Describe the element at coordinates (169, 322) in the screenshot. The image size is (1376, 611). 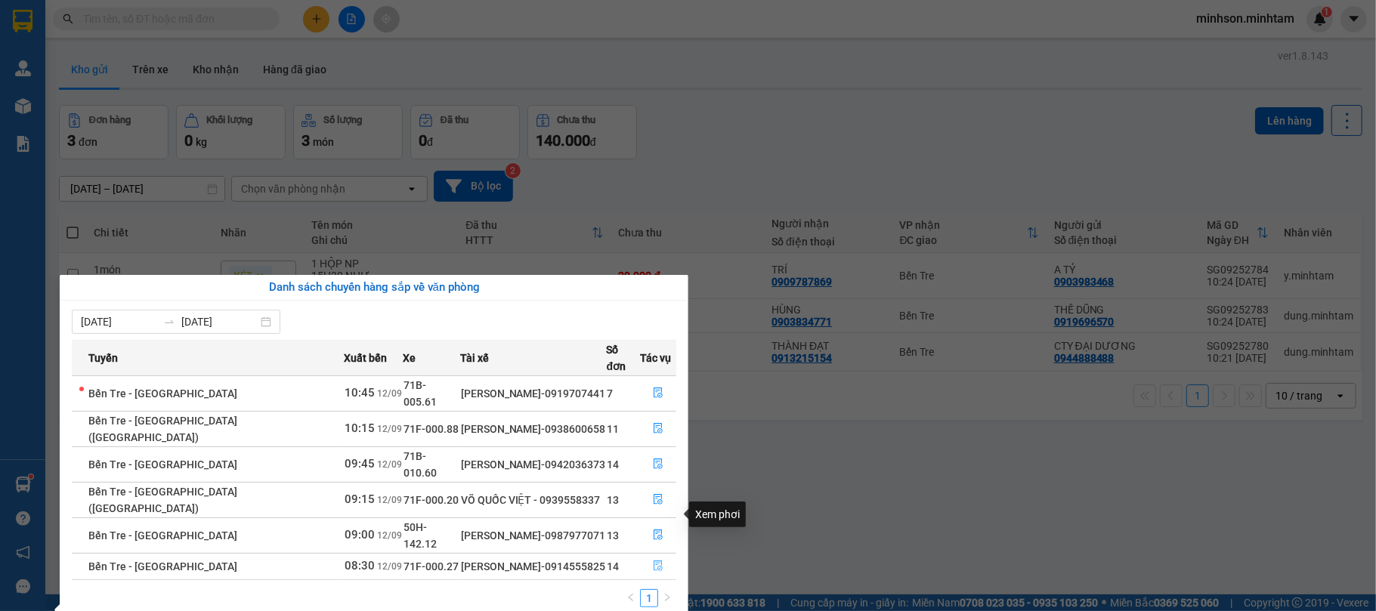
I see `span: swap-right` at that location.